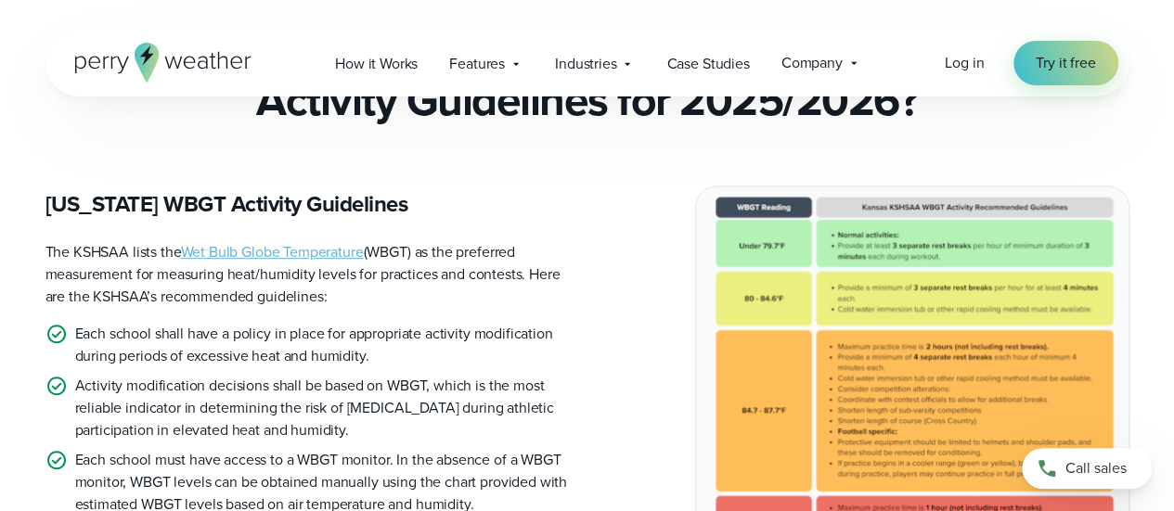 The height and width of the screenshot is (511, 1174). Describe the element at coordinates (324, 408) in the screenshot. I see `p: Activity modification decisions shall be based on WBGT, which is the most reliable indicator in d...` at that location.